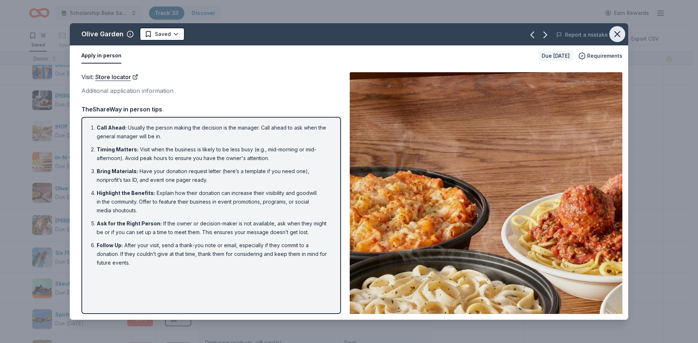  Describe the element at coordinates (213, 176) in the screenshot. I see `li: Have your donation request letter (here’s a template if you need one), nonprofit’s tax ID, and ev...` at that location.